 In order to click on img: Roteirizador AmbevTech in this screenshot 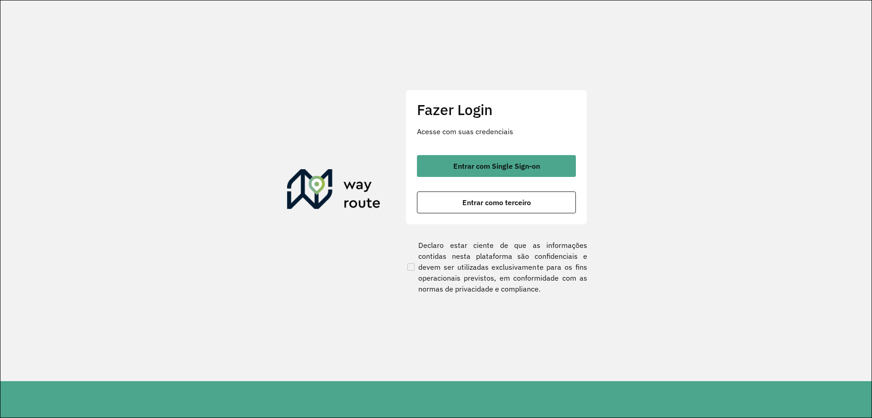, I will do `click(334, 191)`.